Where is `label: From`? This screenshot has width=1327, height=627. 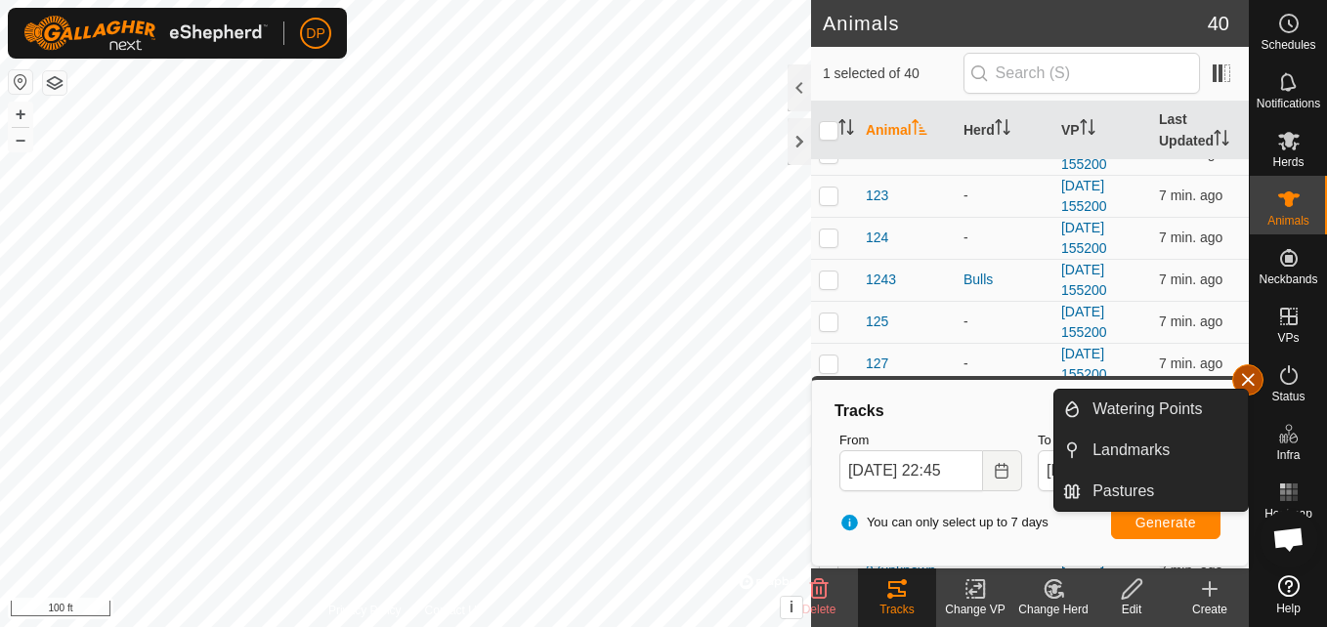 label: From is located at coordinates (930, 441).